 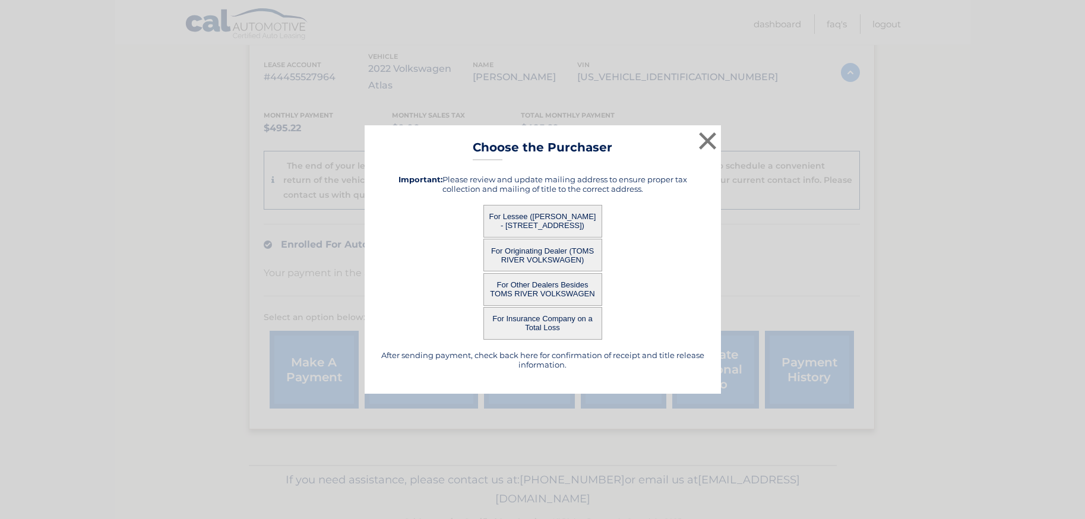 I want to click on strong: Important:, so click(x=420, y=179).